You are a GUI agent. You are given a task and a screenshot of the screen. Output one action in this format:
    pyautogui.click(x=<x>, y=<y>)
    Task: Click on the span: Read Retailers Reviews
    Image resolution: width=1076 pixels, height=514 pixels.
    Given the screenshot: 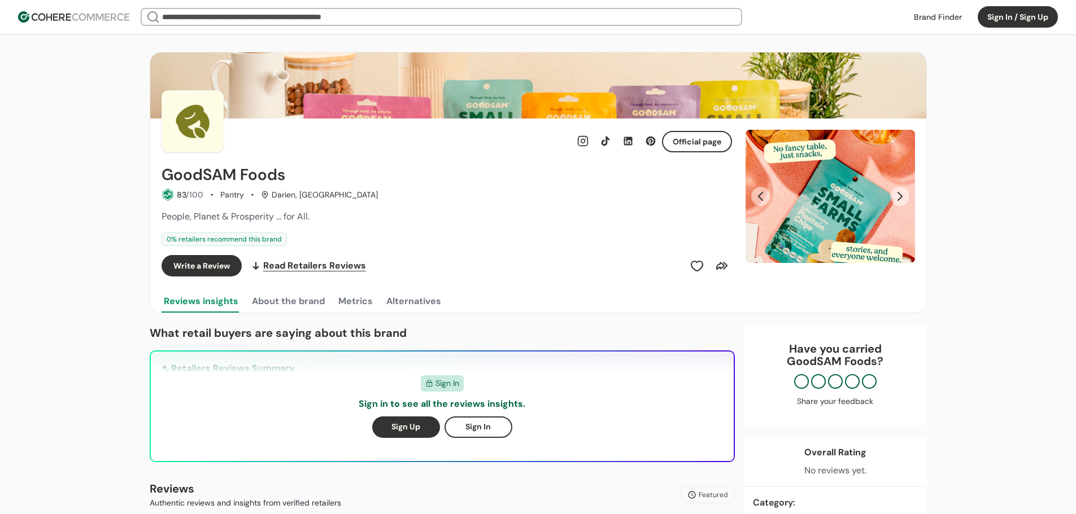 What is the action you would take?
    pyautogui.click(x=315, y=266)
    